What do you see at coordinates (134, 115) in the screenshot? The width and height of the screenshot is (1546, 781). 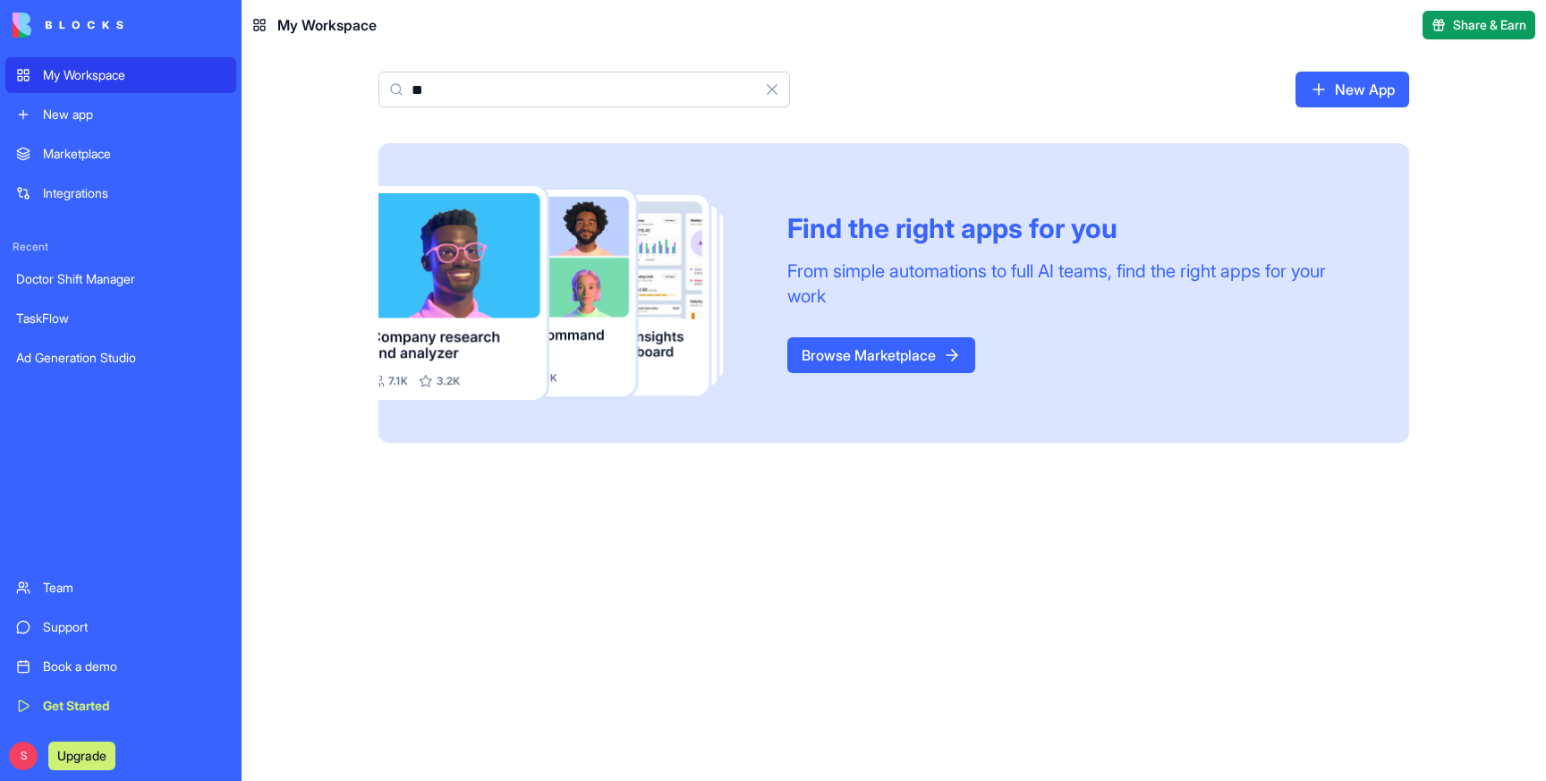 I see `div: New app` at bounding box center [134, 115].